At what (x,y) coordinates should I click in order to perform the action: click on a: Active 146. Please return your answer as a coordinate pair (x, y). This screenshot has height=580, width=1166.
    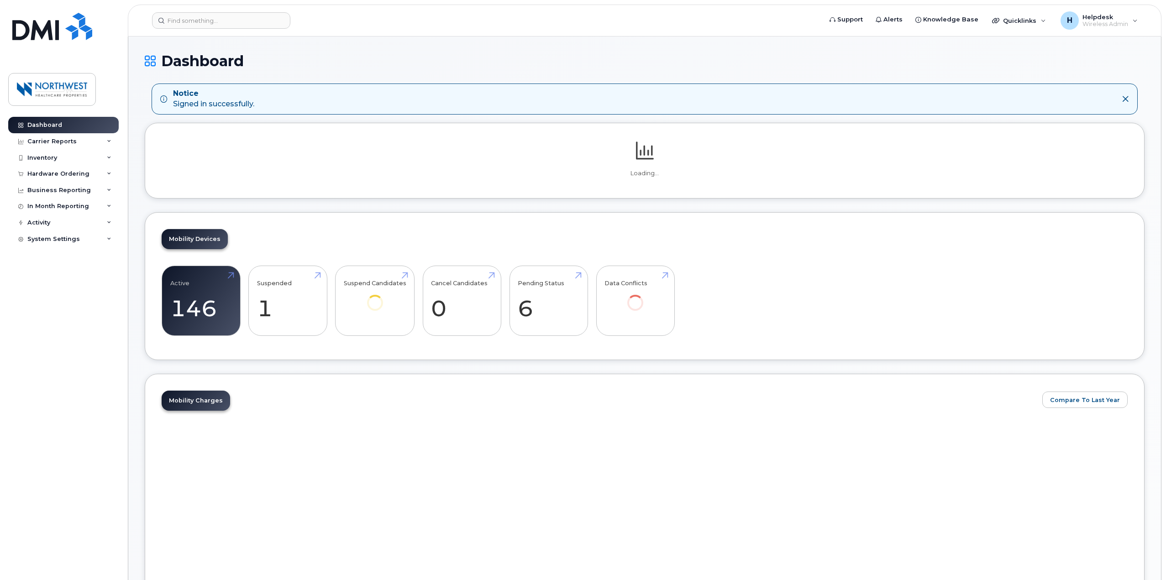
    Looking at the image, I should click on (201, 301).